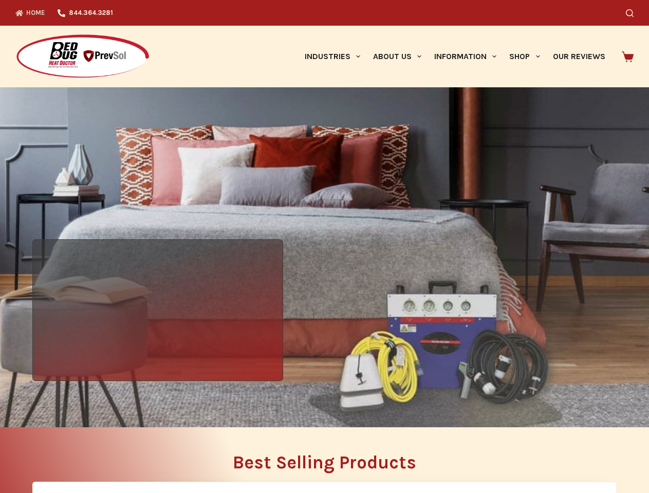  I want to click on a: About Us, so click(397, 57).